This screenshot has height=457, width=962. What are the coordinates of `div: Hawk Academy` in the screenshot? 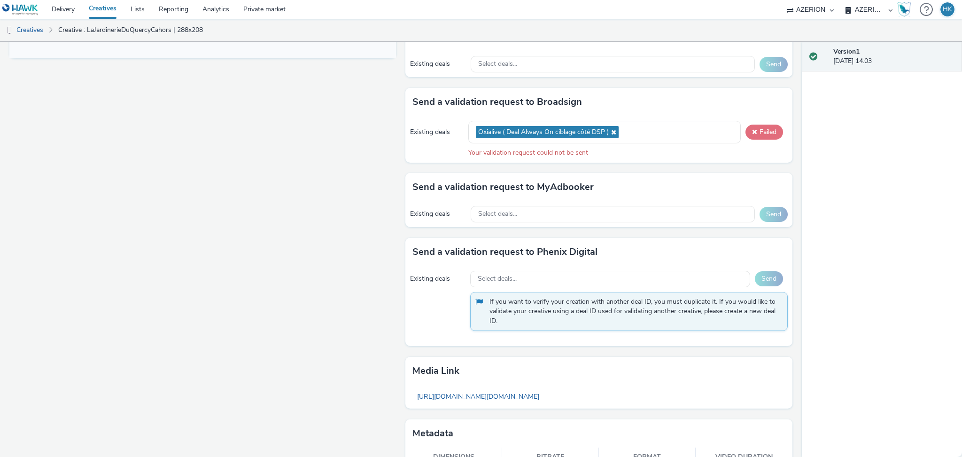 It's located at (905, 9).